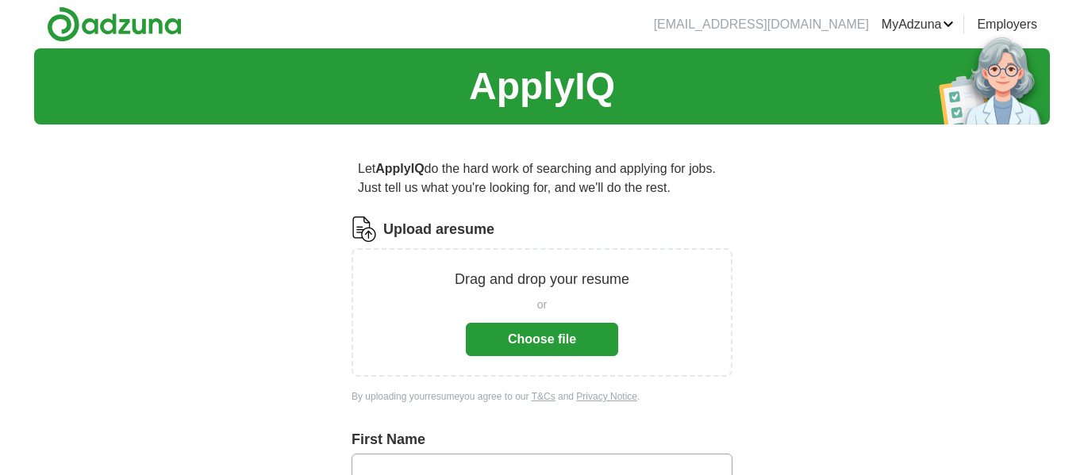 The image size is (1084, 475). I want to click on p: Drag and drop your resume, so click(542, 279).